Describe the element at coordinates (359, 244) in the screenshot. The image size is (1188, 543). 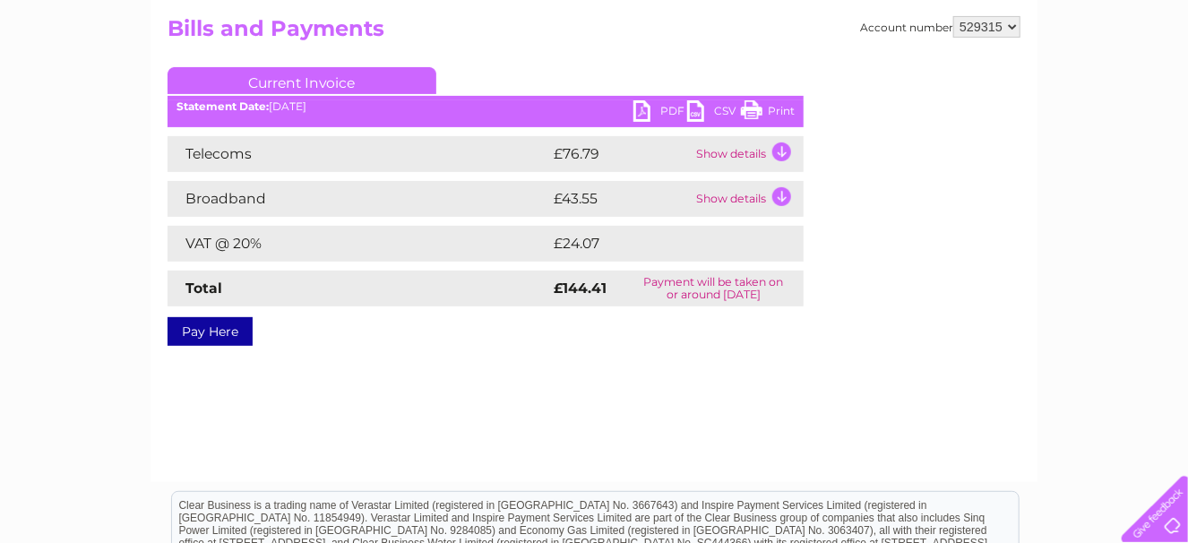
I see `td: VAT @ 20%` at that location.